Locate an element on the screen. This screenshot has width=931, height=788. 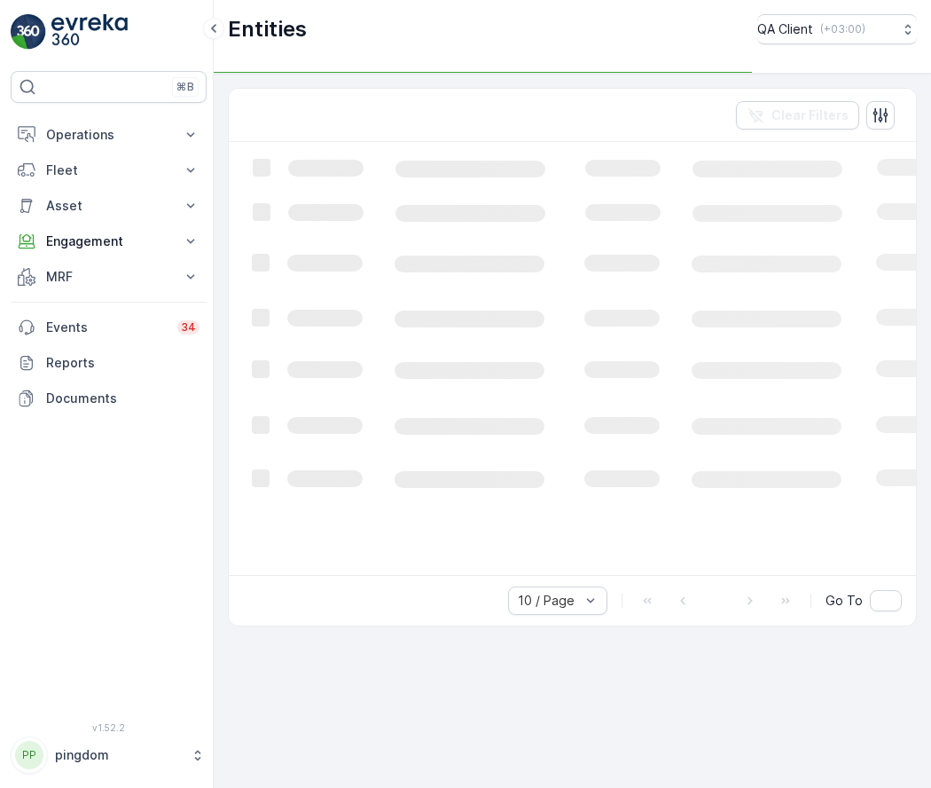
button: PPpingdom is located at coordinates (108, 755).